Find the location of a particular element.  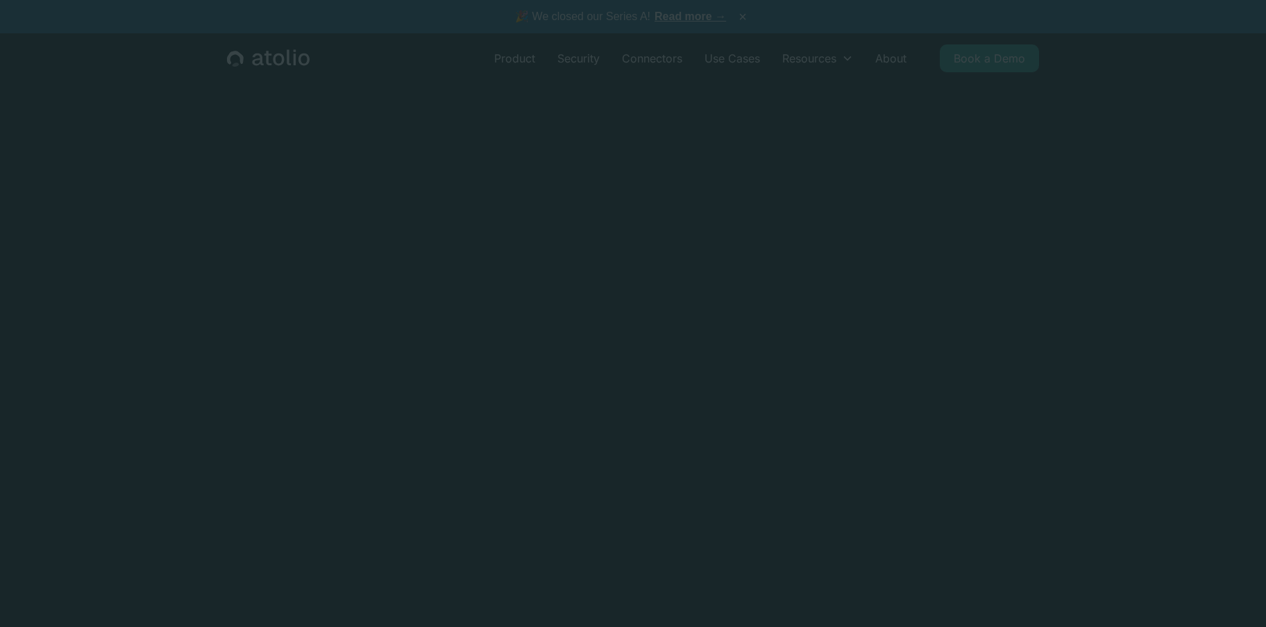

a: About is located at coordinates (890, 58).